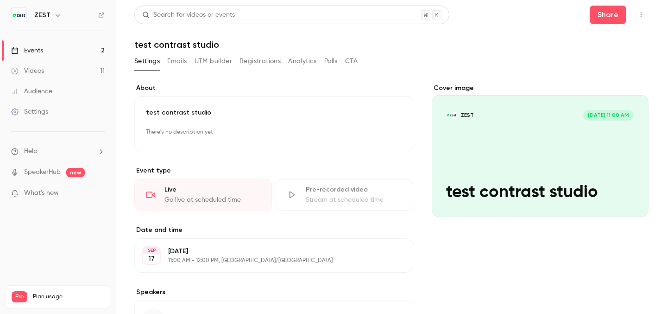  I want to click on span: Plan usage, so click(69, 296).